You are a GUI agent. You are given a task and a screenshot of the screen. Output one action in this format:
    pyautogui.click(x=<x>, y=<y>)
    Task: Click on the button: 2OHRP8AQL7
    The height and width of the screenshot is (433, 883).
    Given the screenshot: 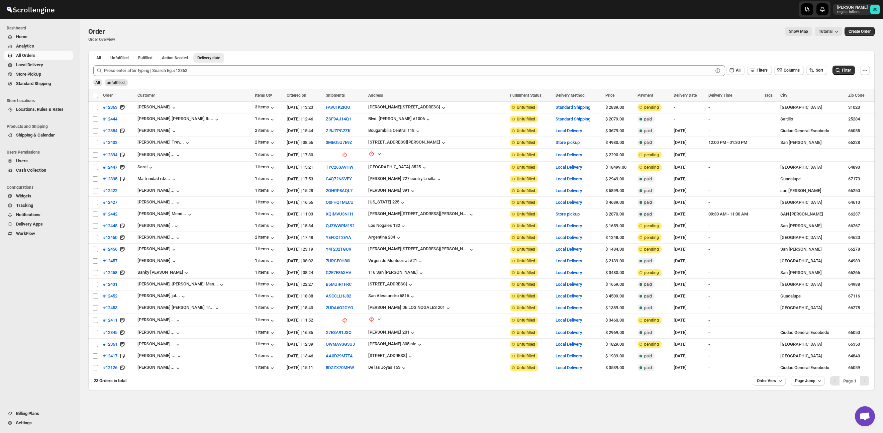 What is the action you would take?
    pyautogui.click(x=339, y=190)
    